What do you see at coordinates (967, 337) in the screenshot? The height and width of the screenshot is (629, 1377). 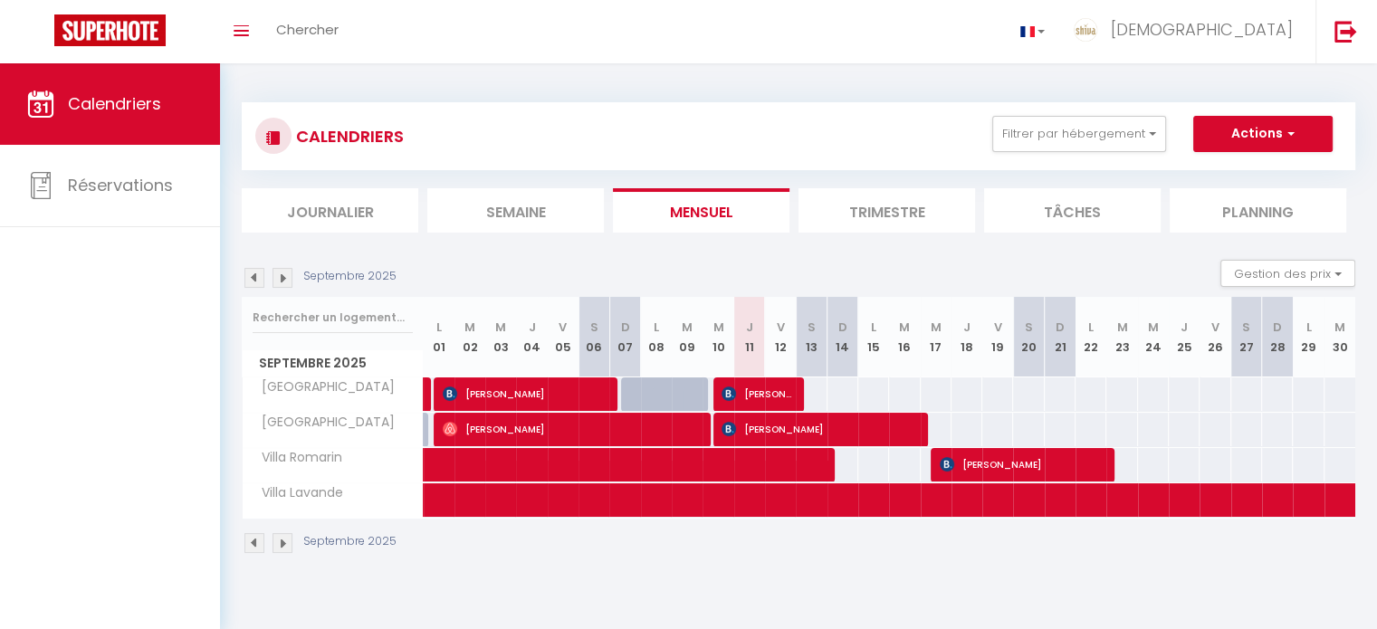 I see `th: 18` at bounding box center [967, 337].